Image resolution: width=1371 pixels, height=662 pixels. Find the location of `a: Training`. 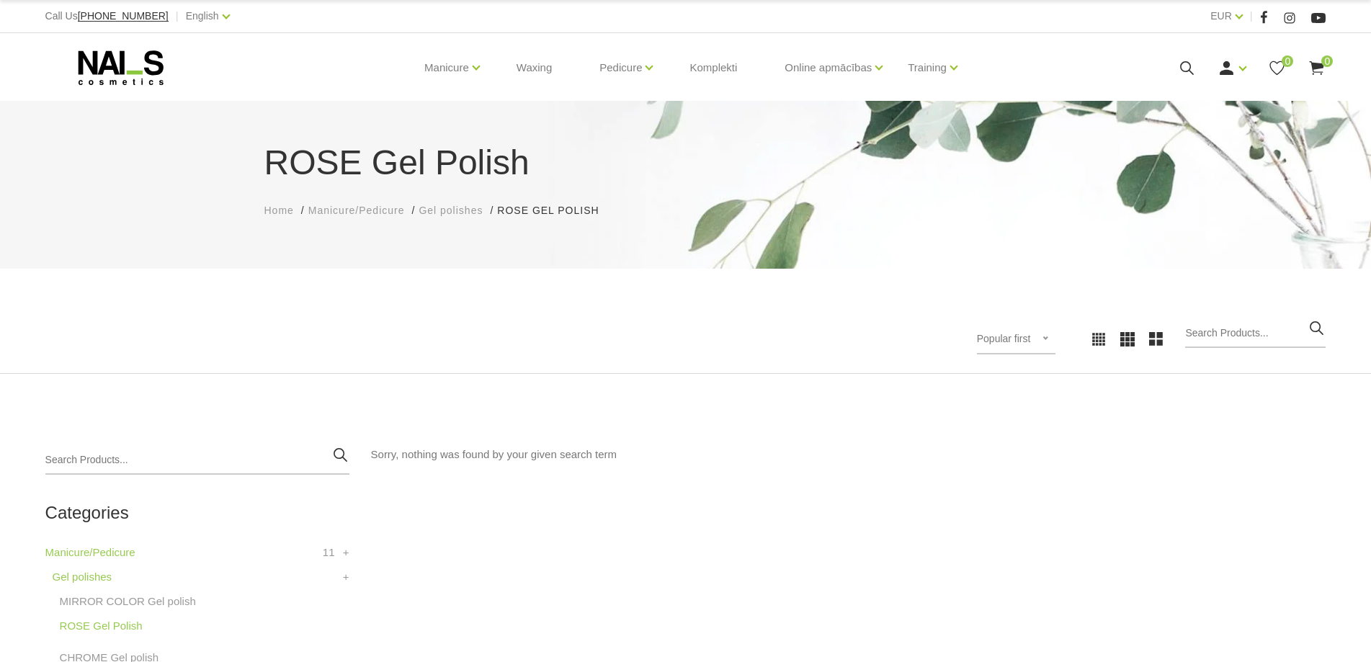

a: Training is located at coordinates (927, 68).